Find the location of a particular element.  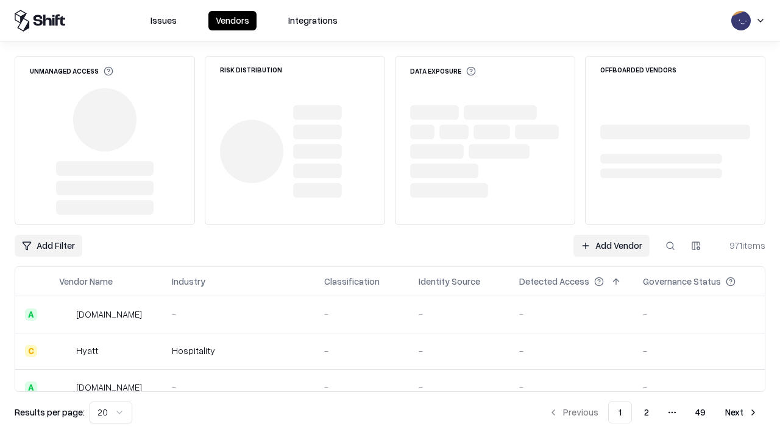

button: Add Filter is located at coordinates (48, 246).